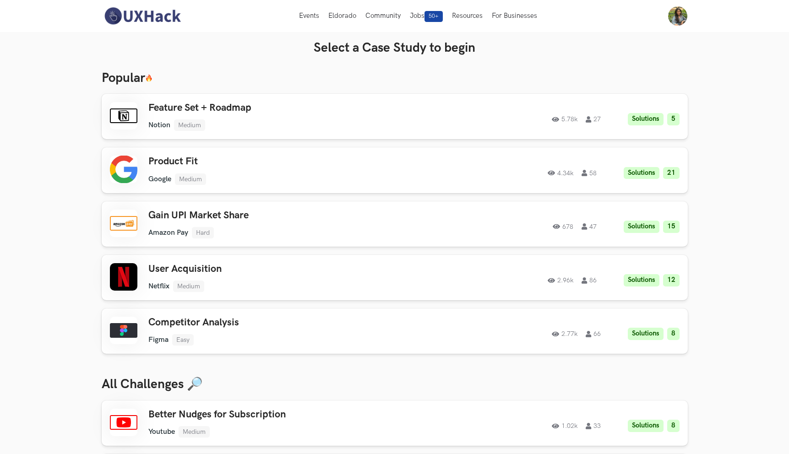  I want to click on span: 5.78k, so click(565, 120).